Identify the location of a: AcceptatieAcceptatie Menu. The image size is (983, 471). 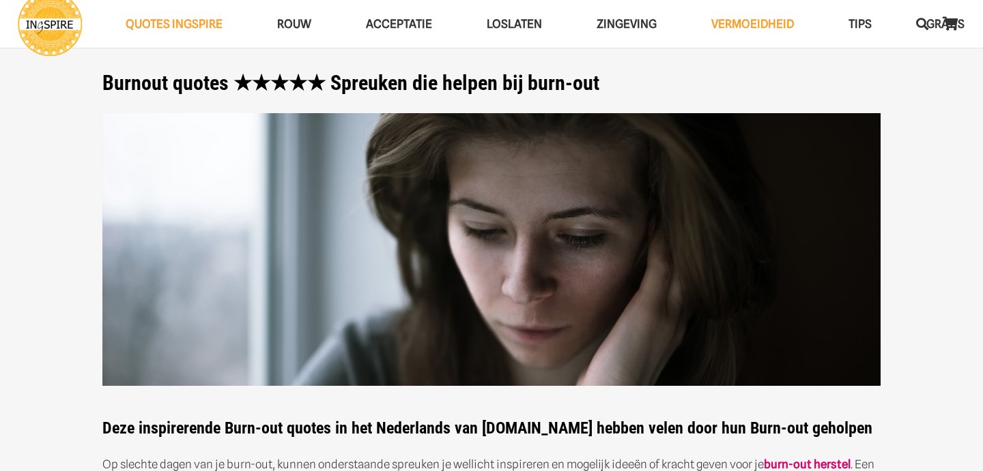
(398, 24).